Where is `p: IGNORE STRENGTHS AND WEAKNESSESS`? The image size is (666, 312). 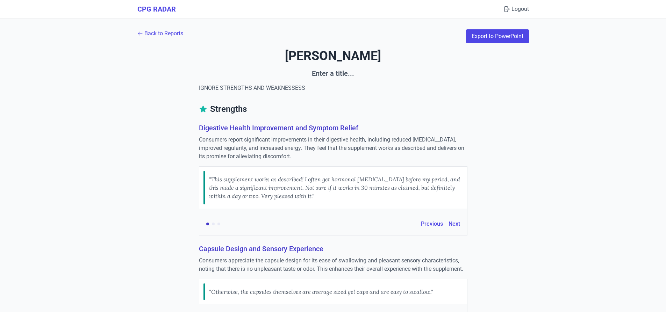
p: IGNORE STRENGTHS AND WEAKNESSESS is located at coordinates (333, 88).